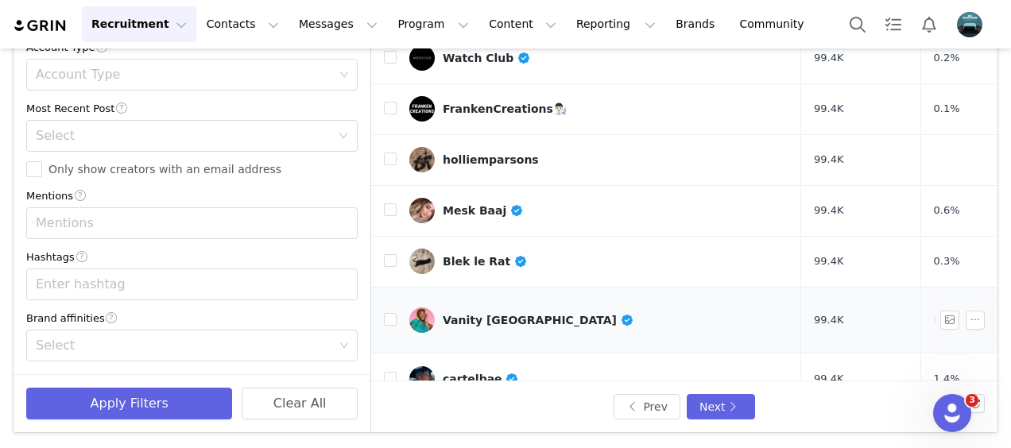 Image resolution: width=1011 pixels, height=448 pixels. Describe the element at coordinates (481, 379) in the screenshot. I see `div: cartelbae` at that location.